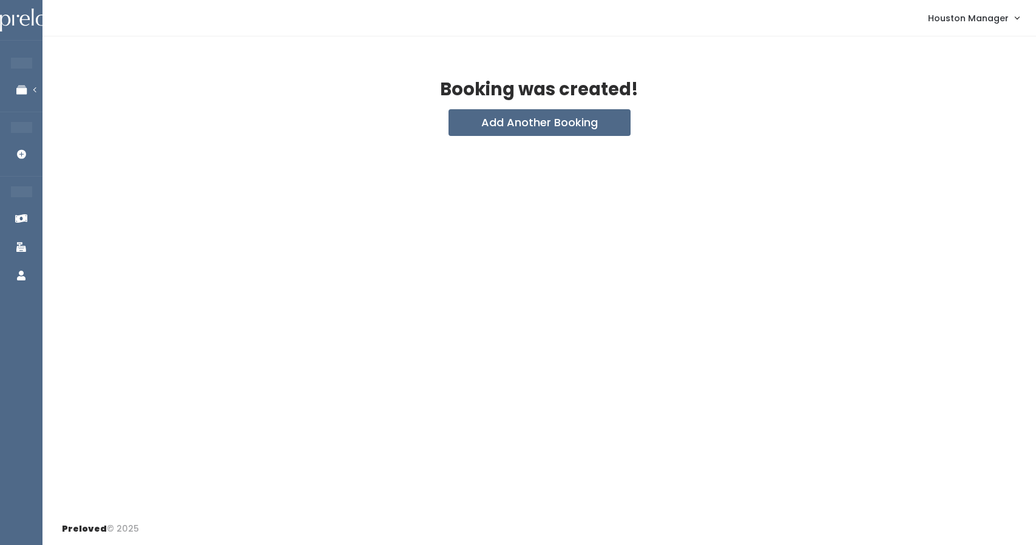  Describe the element at coordinates (968, 18) in the screenshot. I see `span: Houston Manager` at that location.